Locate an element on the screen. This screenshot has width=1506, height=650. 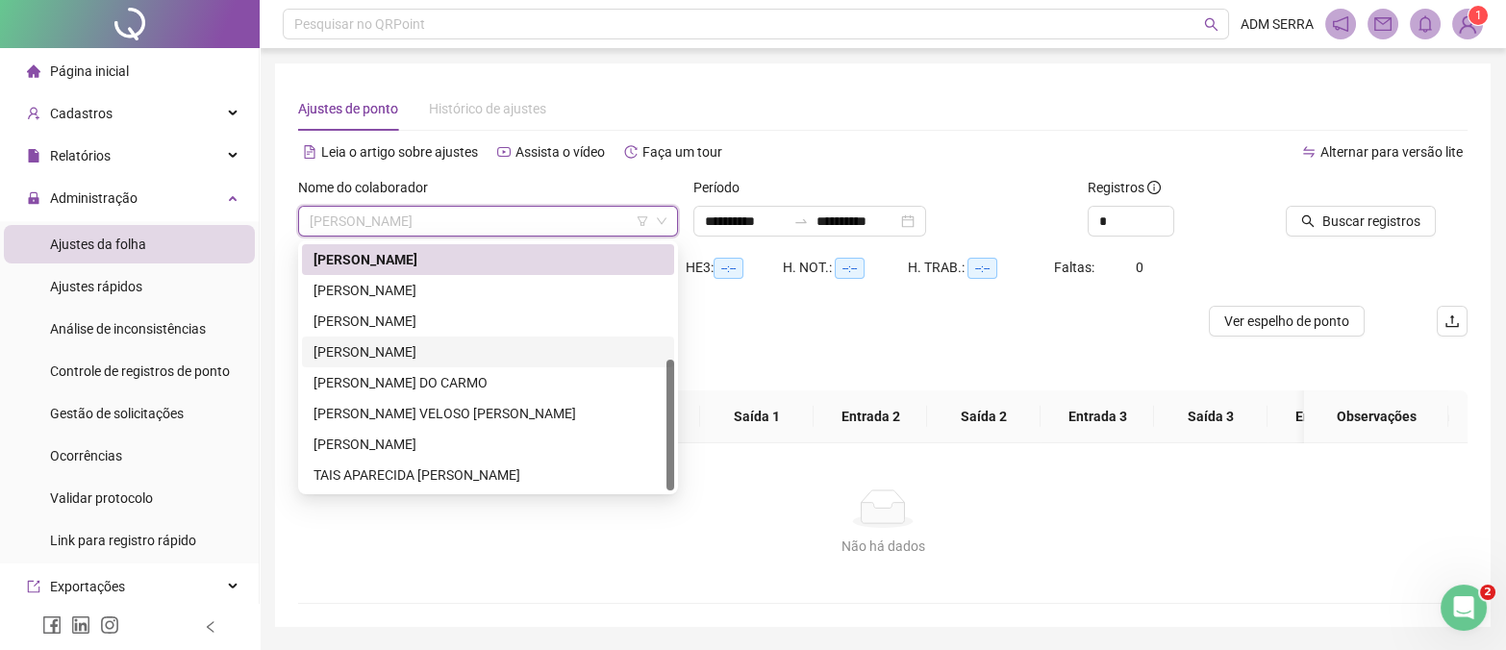
span: Observações is located at coordinates (1376, 416).